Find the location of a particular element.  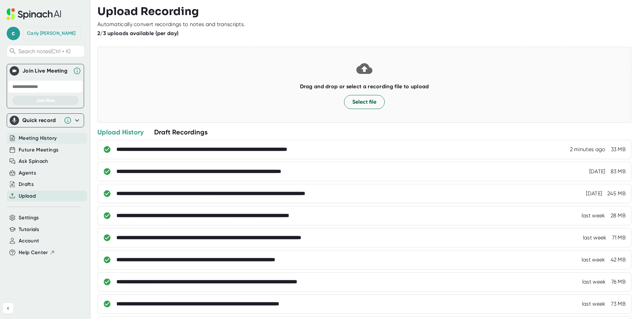

div: Join Live Meeting is located at coordinates (46, 71).